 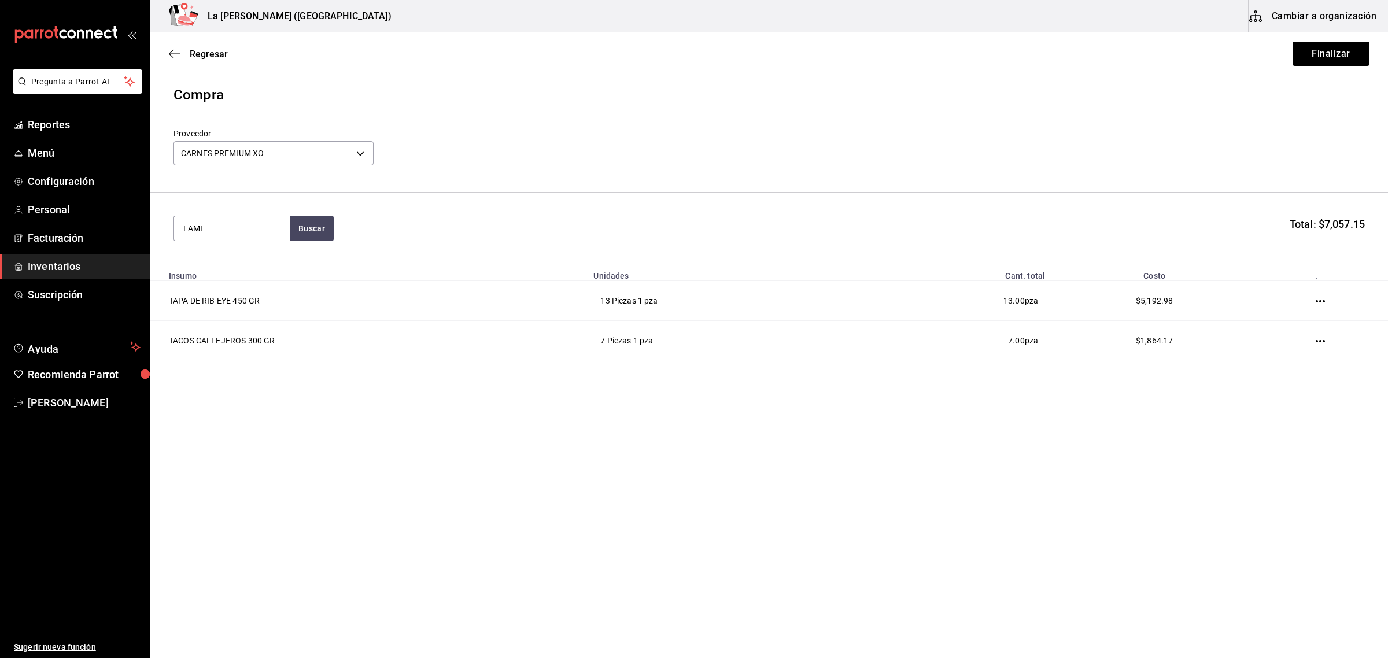 What do you see at coordinates (84, 209) in the screenshot?
I see `span: Personal` at bounding box center [84, 209].